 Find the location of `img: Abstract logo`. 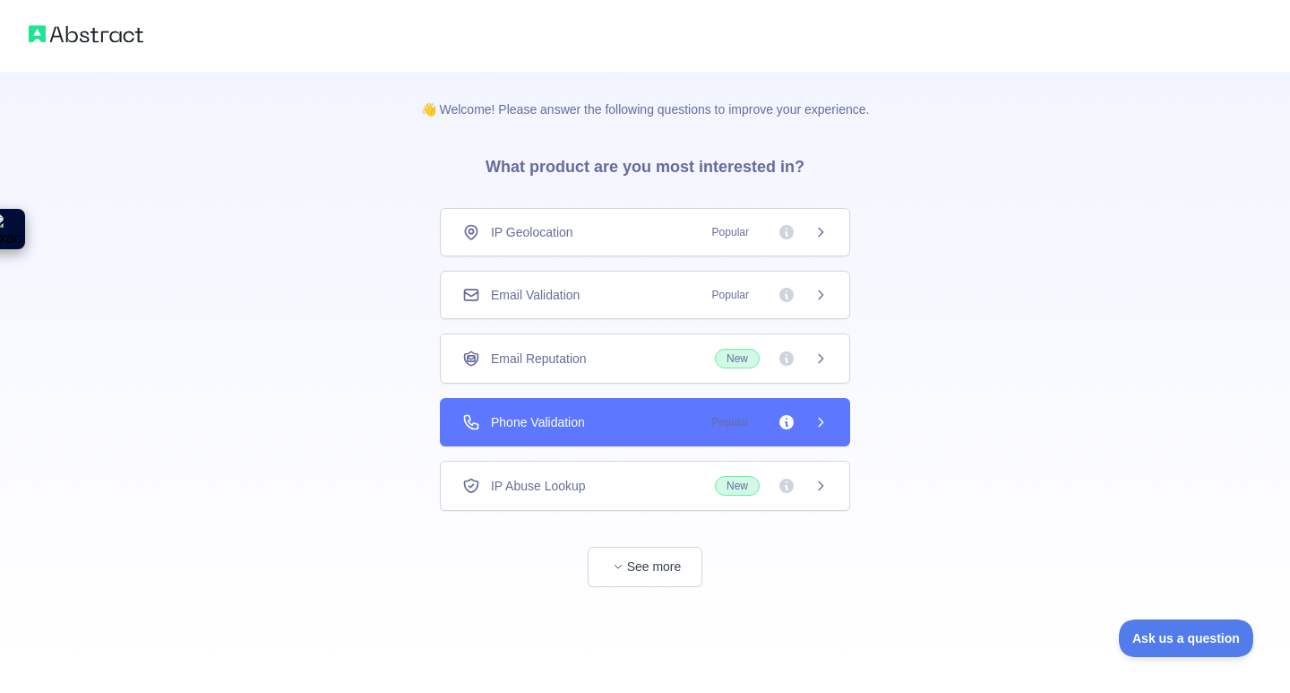

img: Abstract logo is located at coordinates (86, 34).